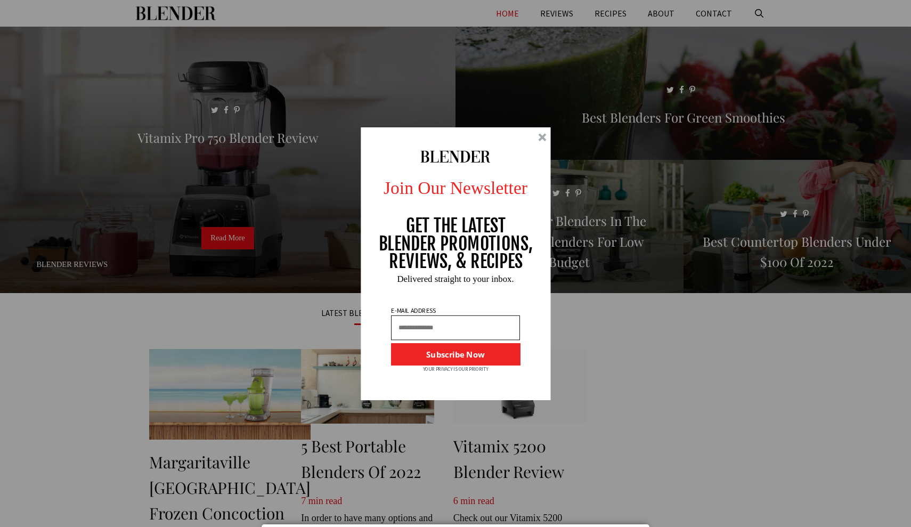  Describe the element at coordinates (456, 243) in the screenshot. I see `div: GET THE LATEST BLENDER PROMOTIONS, REVIEWS, & RECIPES` at that location.